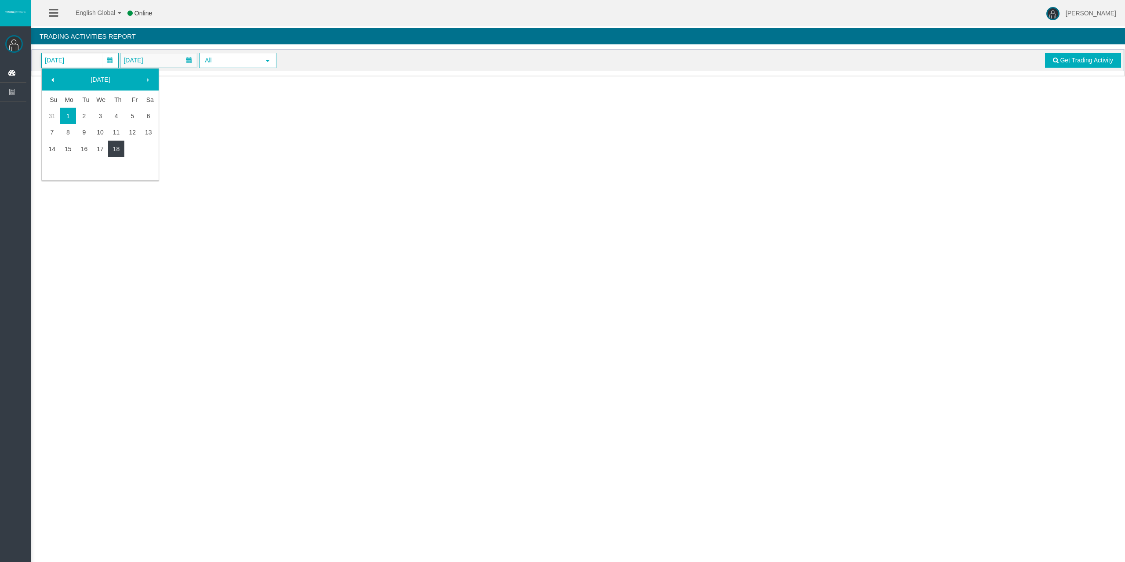 This screenshot has width=1125, height=562. I want to click on img: logo.svg, so click(15, 12).